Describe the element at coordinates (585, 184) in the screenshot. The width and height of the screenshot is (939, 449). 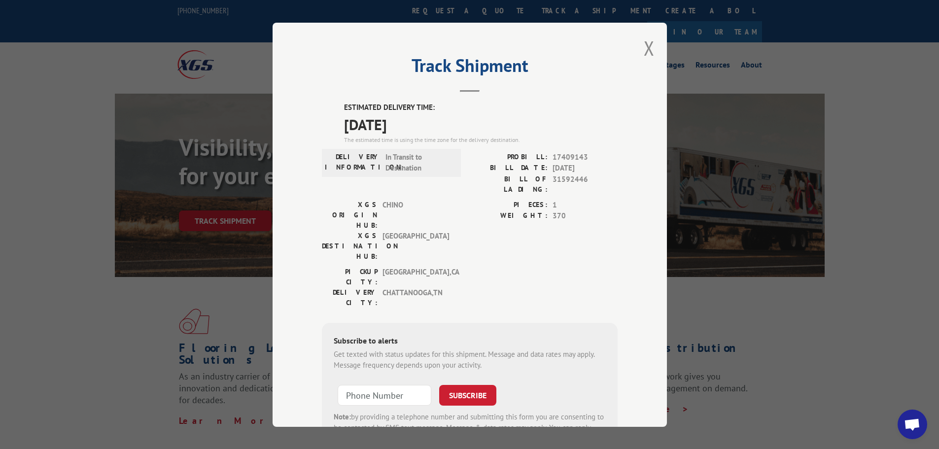
I see `span: 31592446` at that location.